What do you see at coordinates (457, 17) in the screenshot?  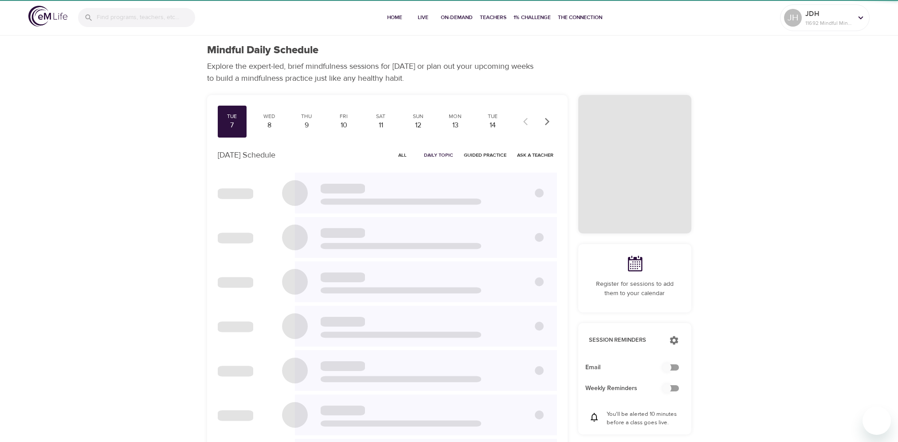 I see `span: On-Demand` at bounding box center [457, 17].